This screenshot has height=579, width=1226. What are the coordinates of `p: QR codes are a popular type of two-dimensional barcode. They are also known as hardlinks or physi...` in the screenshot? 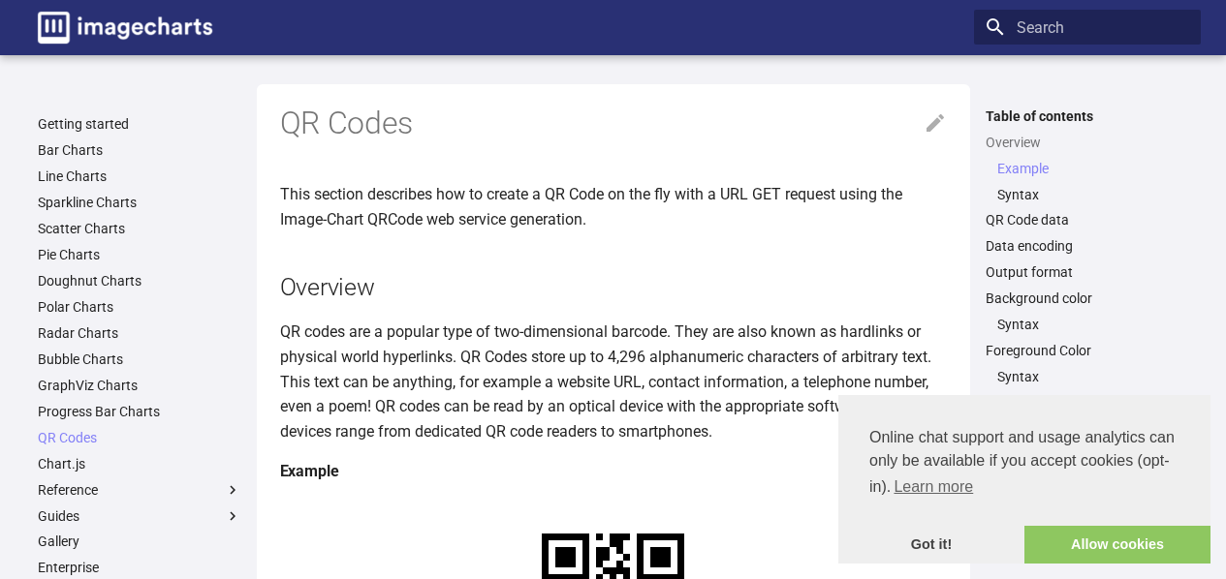 It's located at (613, 382).